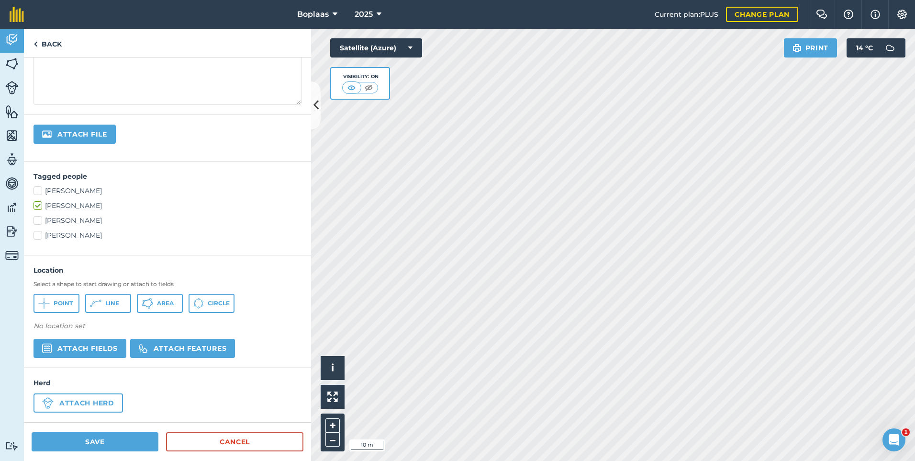  I want to click on button: Attach herd, so click(78, 403).